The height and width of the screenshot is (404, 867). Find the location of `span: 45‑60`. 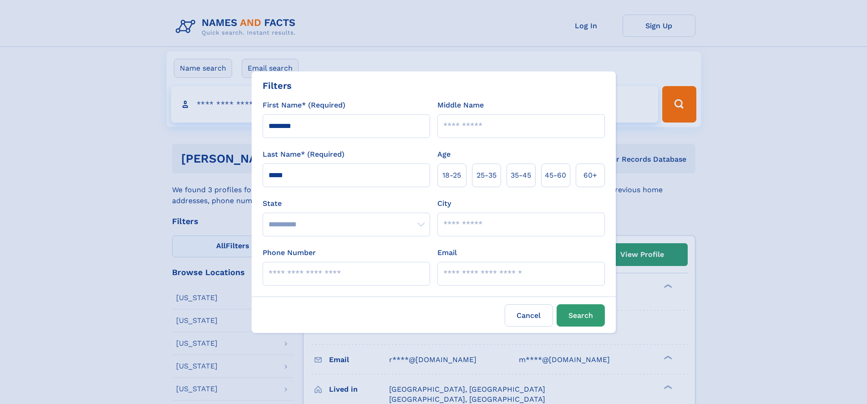

span: 45‑60 is located at coordinates (555, 175).